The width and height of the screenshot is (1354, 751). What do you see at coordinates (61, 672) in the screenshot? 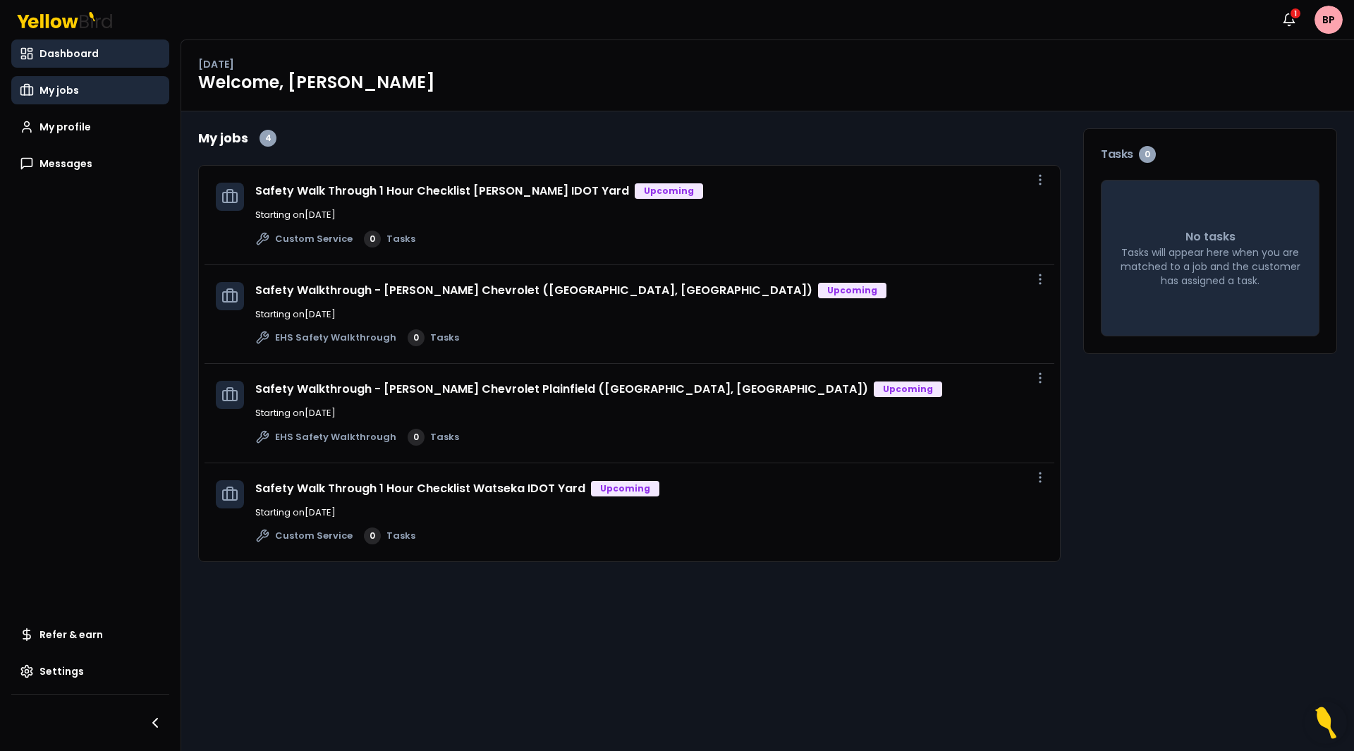
I see `span: Settings` at bounding box center [61, 672].